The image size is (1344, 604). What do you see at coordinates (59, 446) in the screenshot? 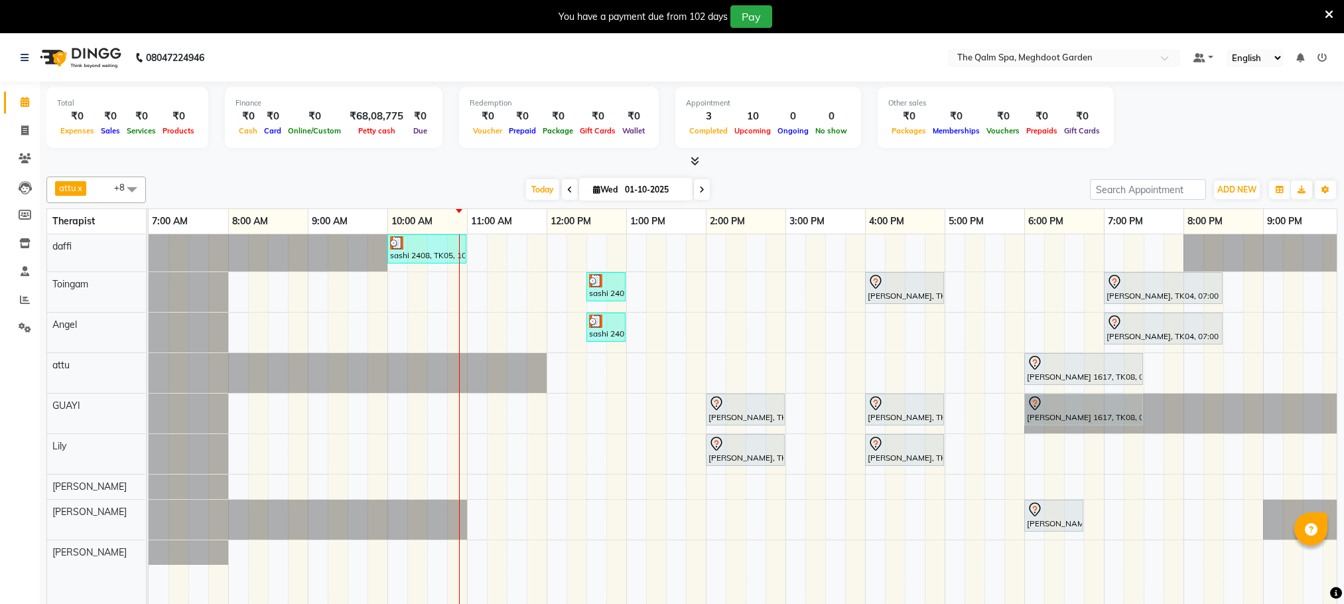
I see `span: Lily` at bounding box center [59, 446].